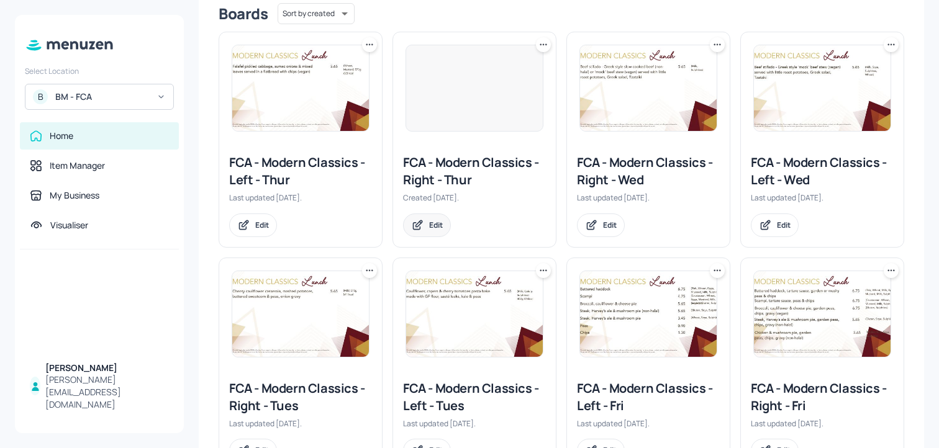 Image resolution: width=939 pixels, height=448 pixels. Describe the element at coordinates (474, 397) in the screenshot. I see `div: FCA - Modern Classics - Left - Tues` at that location.